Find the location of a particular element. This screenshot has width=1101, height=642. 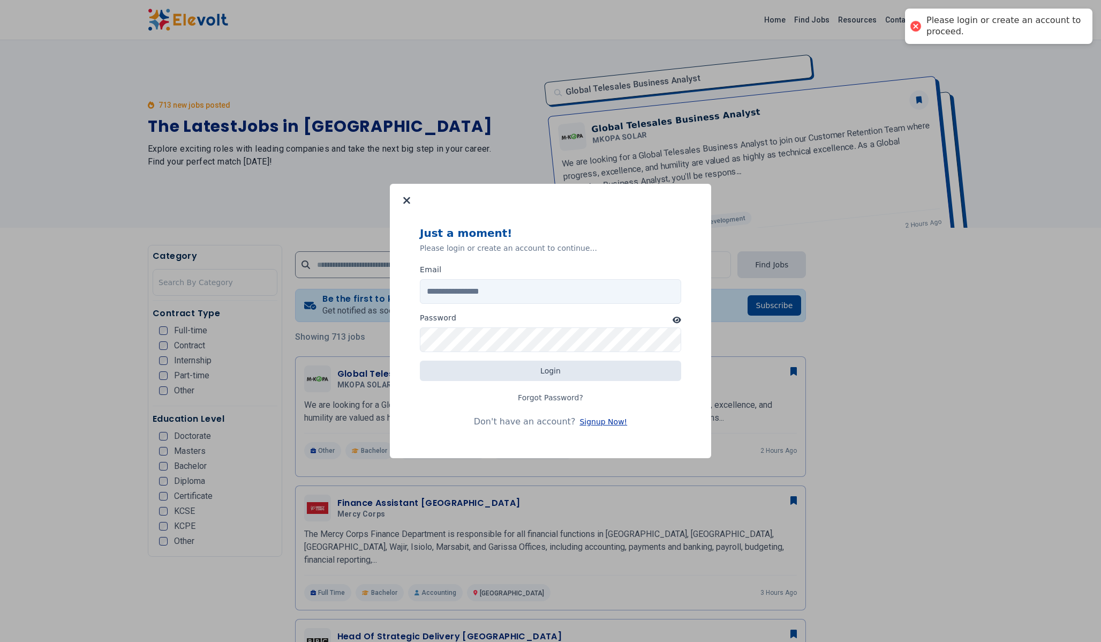

div: Chat Widget is located at coordinates (1075, 616).